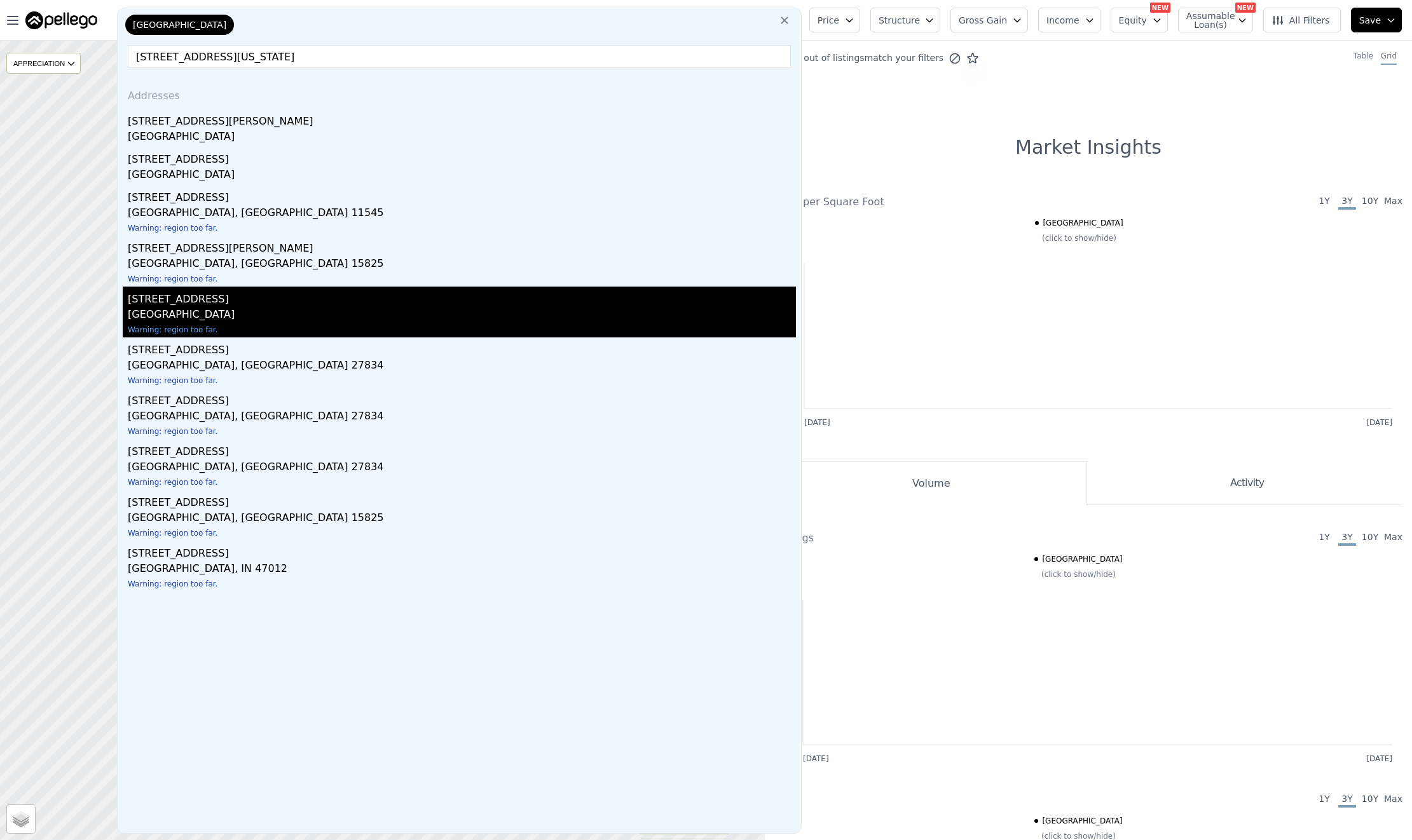 The image size is (1412, 840). What do you see at coordinates (1301, 20) in the screenshot?
I see `span: All Filters` at bounding box center [1301, 20].